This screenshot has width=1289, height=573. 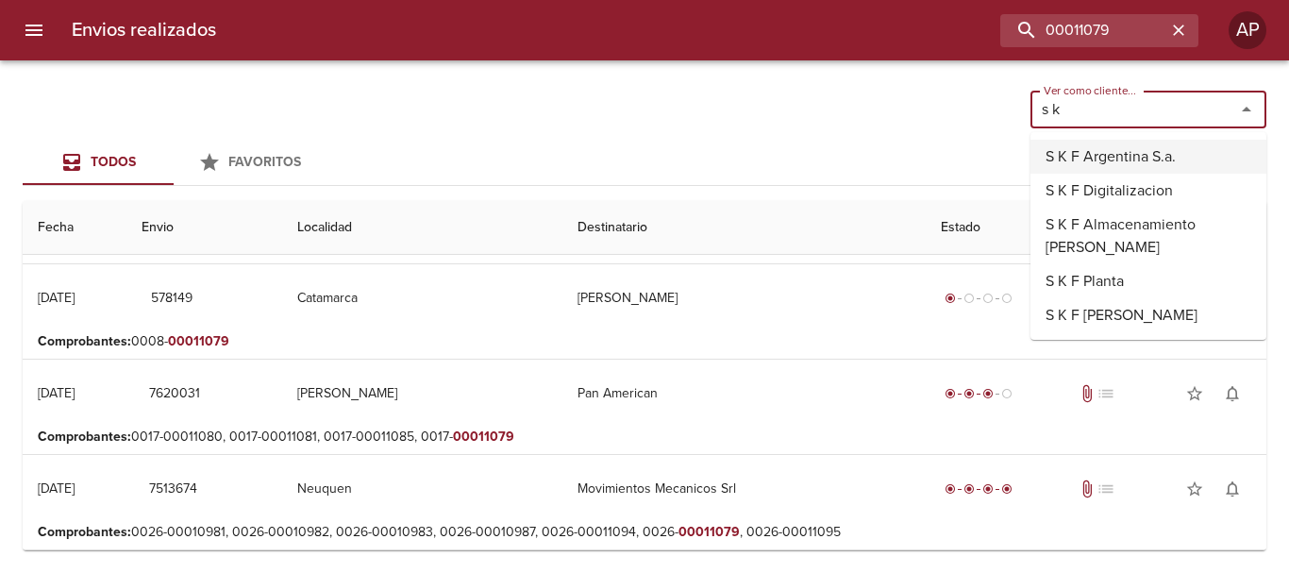 I want to click on td: Pan American, so click(x=743, y=393).